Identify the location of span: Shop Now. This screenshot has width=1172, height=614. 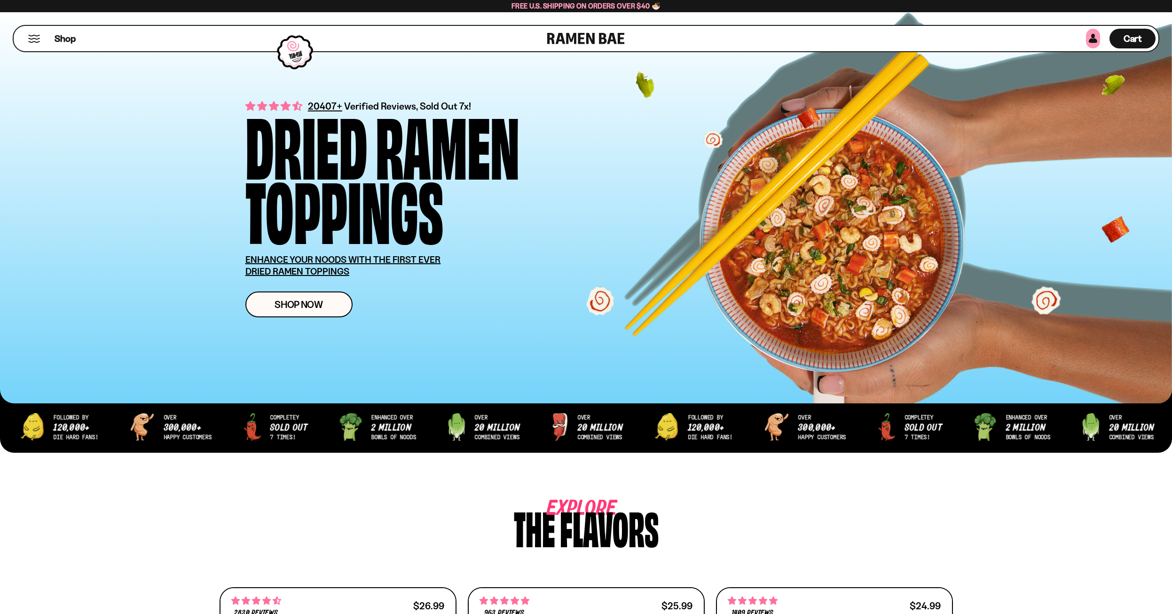
(299, 304).